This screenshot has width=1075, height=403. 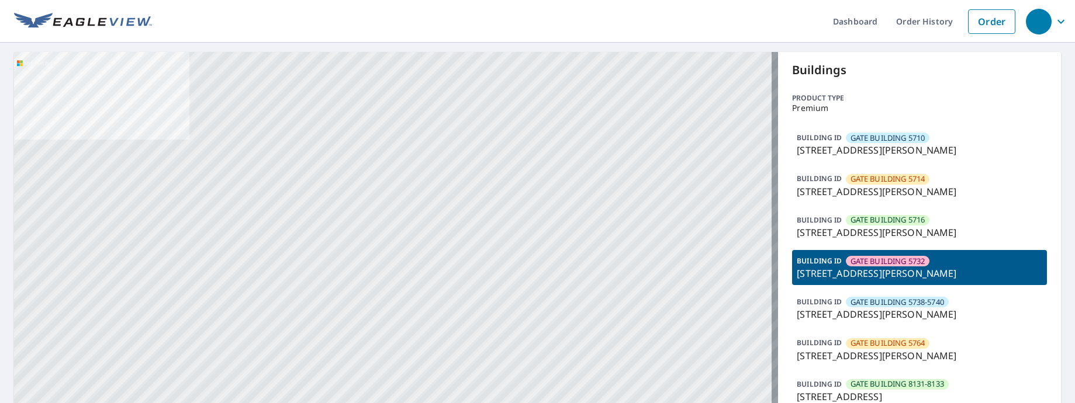 I want to click on p: Product type, so click(x=919, y=98).